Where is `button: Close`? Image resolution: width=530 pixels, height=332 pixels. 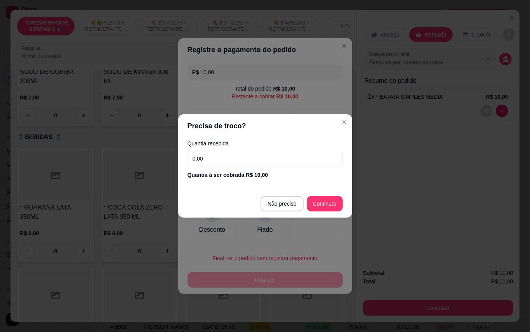 button: Close is located at coordinates (344, 122).